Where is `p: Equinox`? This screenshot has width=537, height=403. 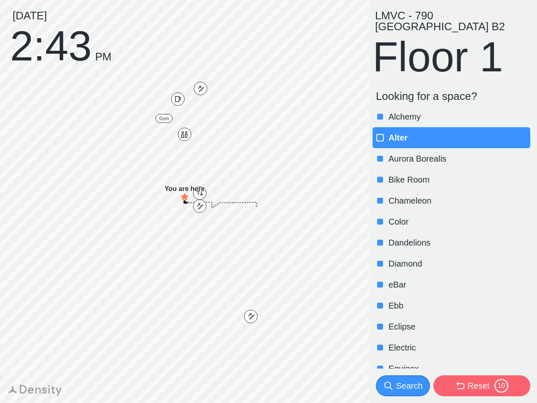 p: Equinox is located at coordinates (458, 368).